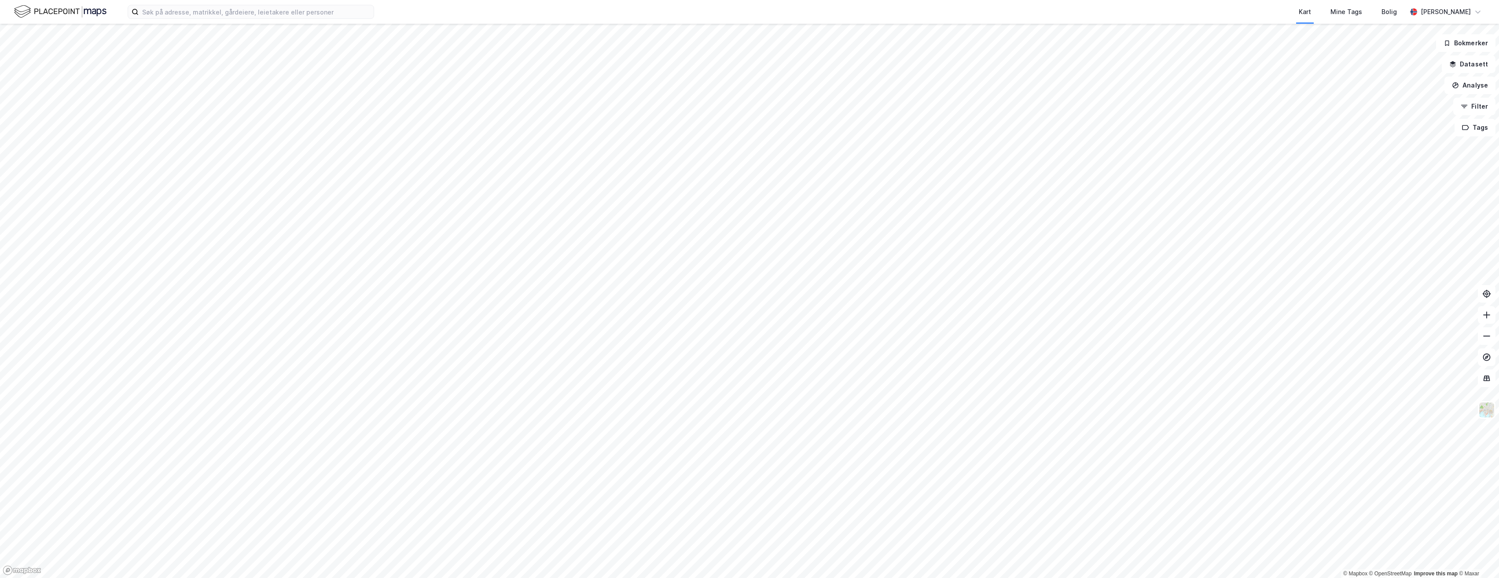  Describe the element at coordinates (1477, 557) in the screenshot. I see `div: Kontrollprogram for chat` at that location.